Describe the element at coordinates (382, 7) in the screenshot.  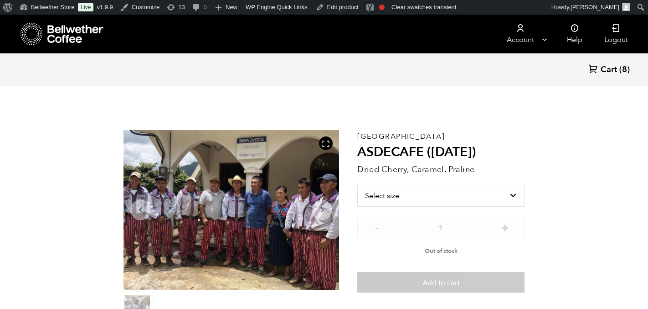
I see `div: Focus keyphrase not set` at that location.